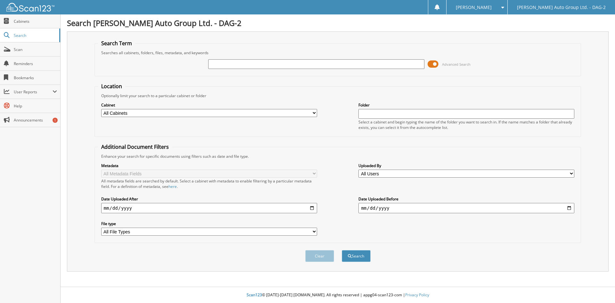  I want to click on div: Select a cabinet and begin typing the name of the folder you want to search in. If the name match..., so click(466, 125).